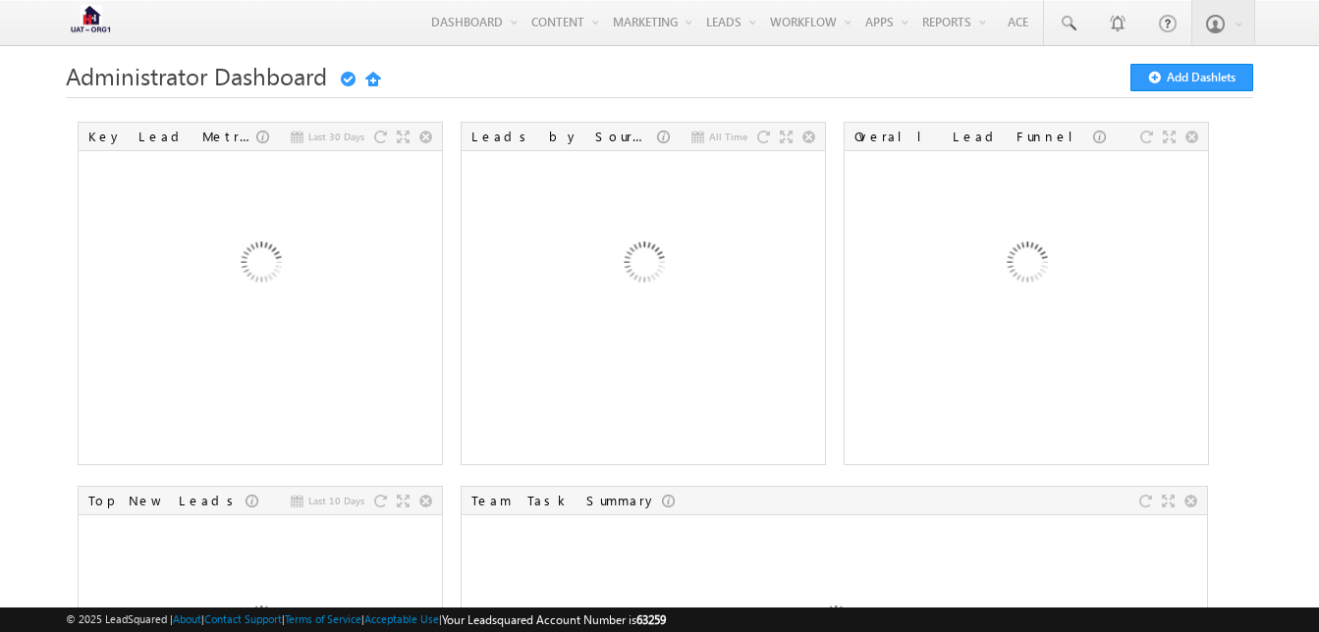 The width and height of the screenshot is (1319, 632). I want to click on a: Terms of Service, so click(323, 619).